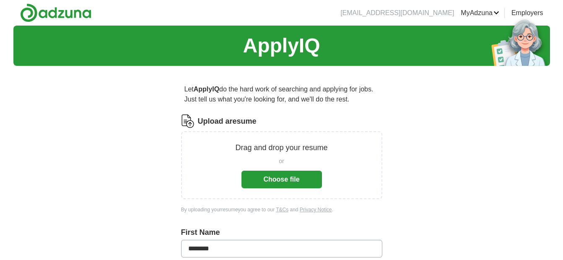 The image size is (563, 260). What do you see at coordinates (282, 210) in the screenshot?
I see `div: By uploading your resume you agree to our and .` at bounding box center [282, 210].